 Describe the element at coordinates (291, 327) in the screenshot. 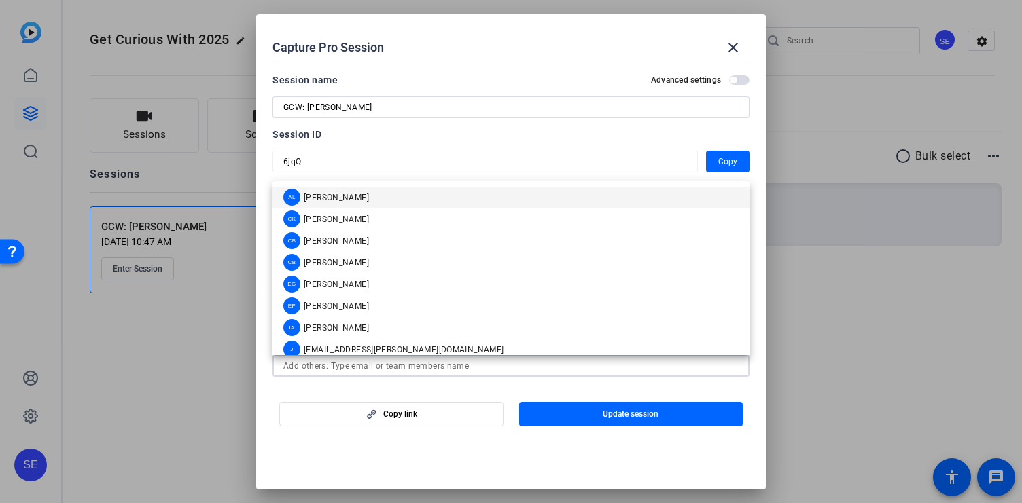

I see `div: IA` at that location.